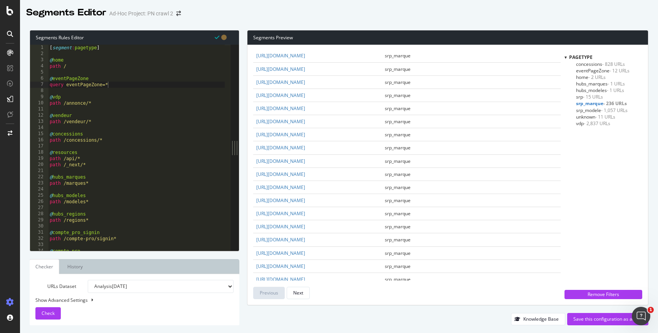  I want to click on span: Click to filter pagetype on vdp, so click(593, 123).